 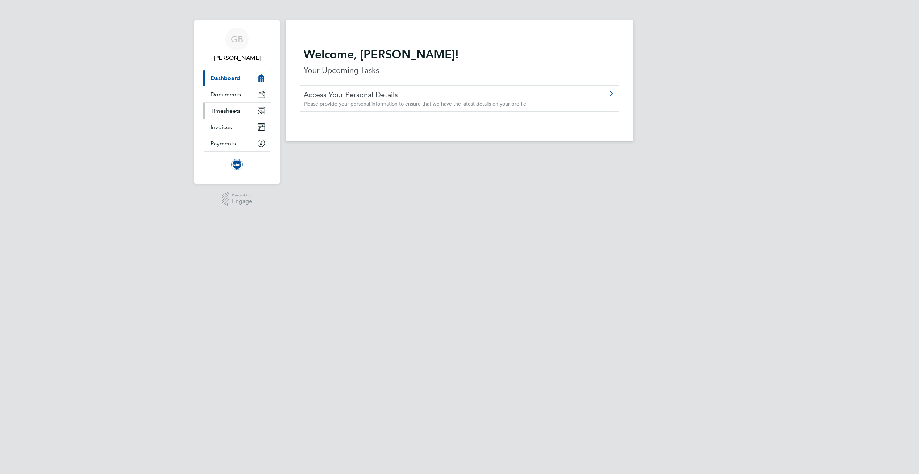 What do you see at coordinates (416, 104) in the screenshot?
I see `span: Please provide your personal information to ensure that we have the latest details on your profile.` at bounding box center [416, 104].